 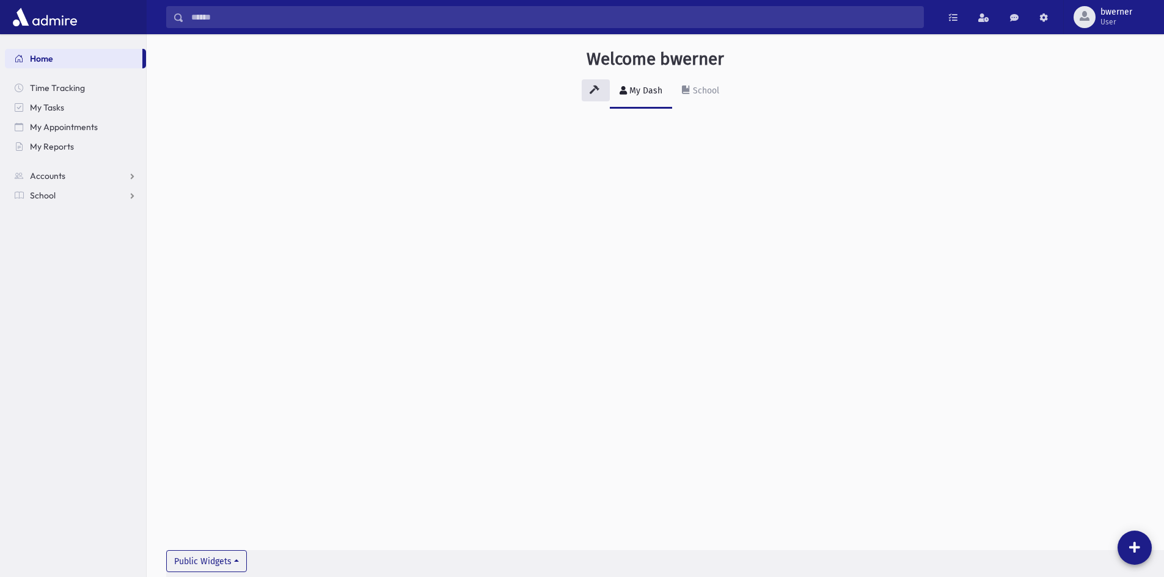 I want to click on a: My Dash, so click(x=641, y=92).